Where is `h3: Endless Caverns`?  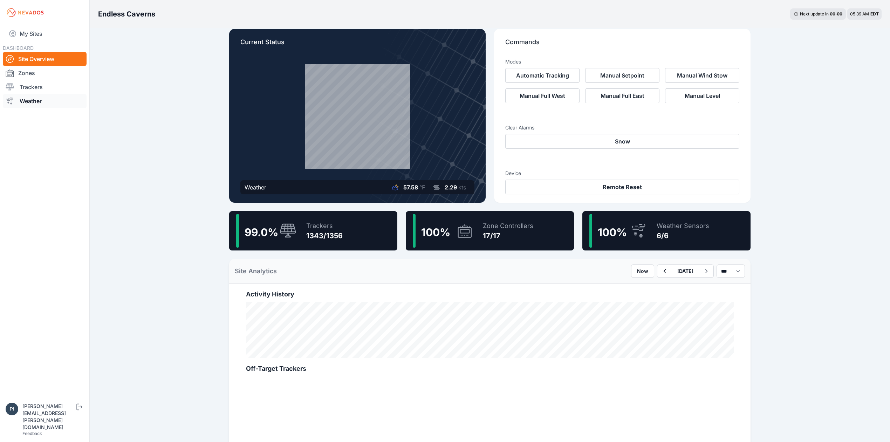 h3: Endless Caverns is located at coordinates (127, 14).